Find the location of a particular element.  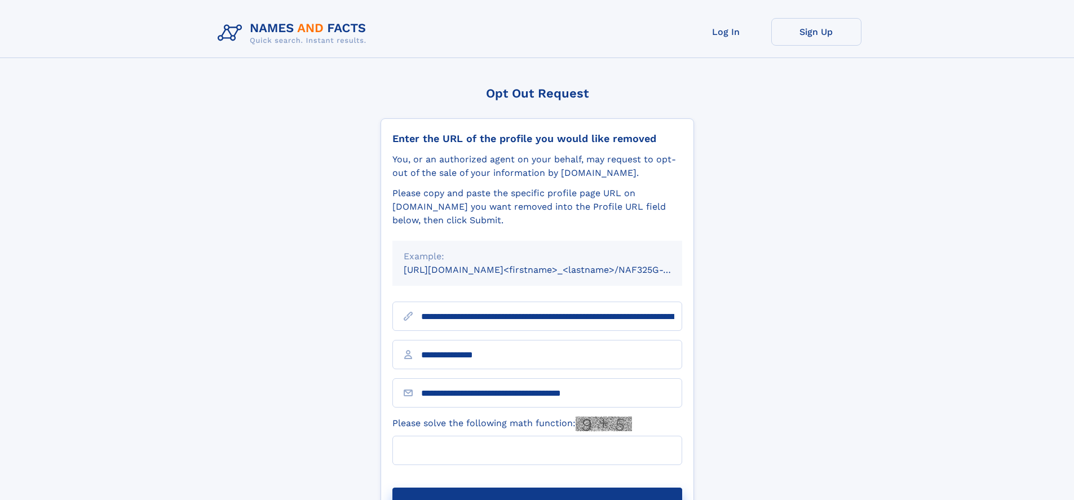

img: Logo Names and Facts is located at coordinates (294, 33).